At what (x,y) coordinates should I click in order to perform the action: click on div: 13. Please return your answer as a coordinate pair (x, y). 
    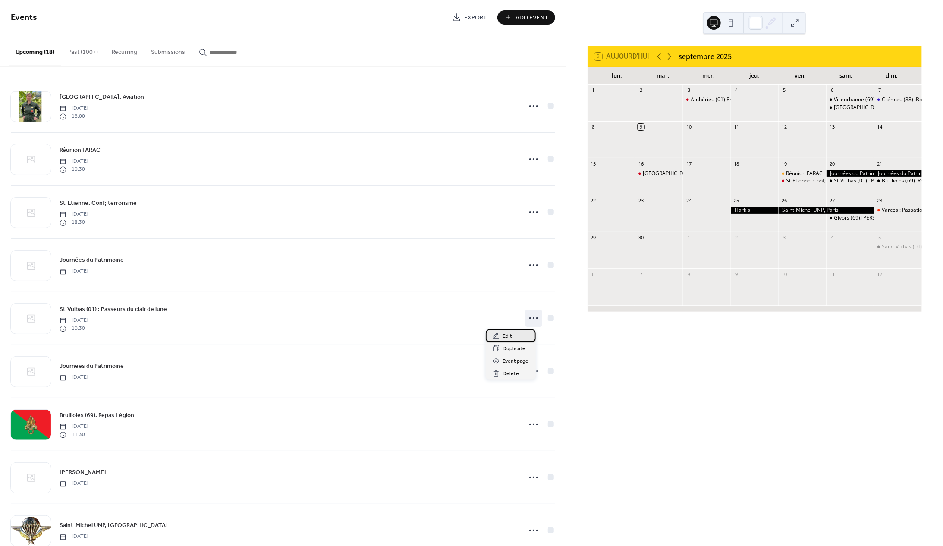
    Looking at the image, I should click on (832, 127).